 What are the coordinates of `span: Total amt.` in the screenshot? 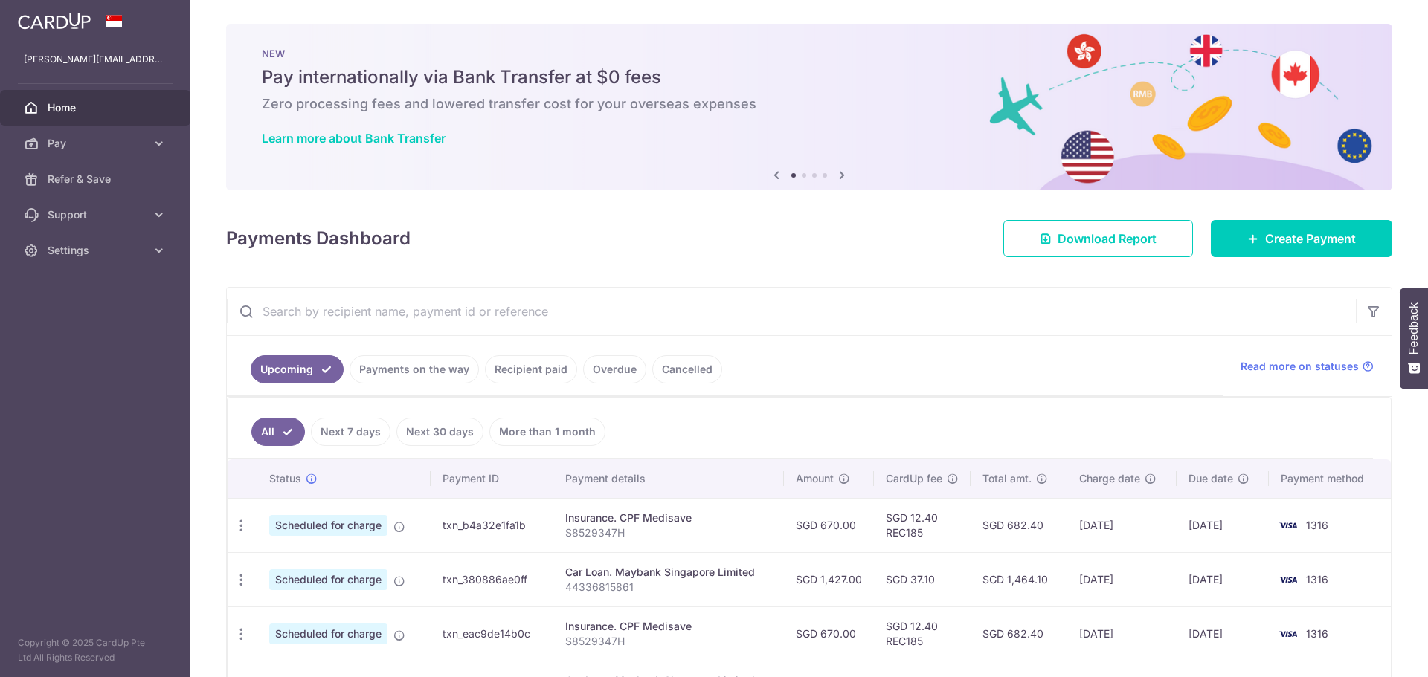 It's located at (1007, 479).